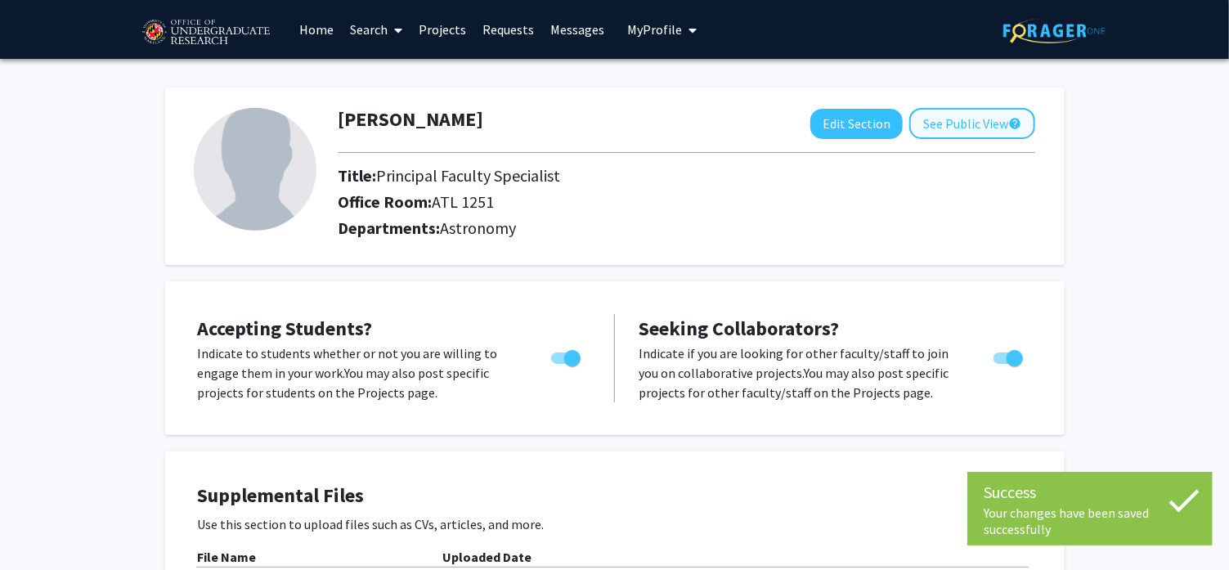 The width and height of the screenshot is (1229, 570). What do you see at coordinates (615, 524) in the screenshot?
I see `p: Use this section to upload files such as CVs, articles, and more.` at bounding box center [615, 524].